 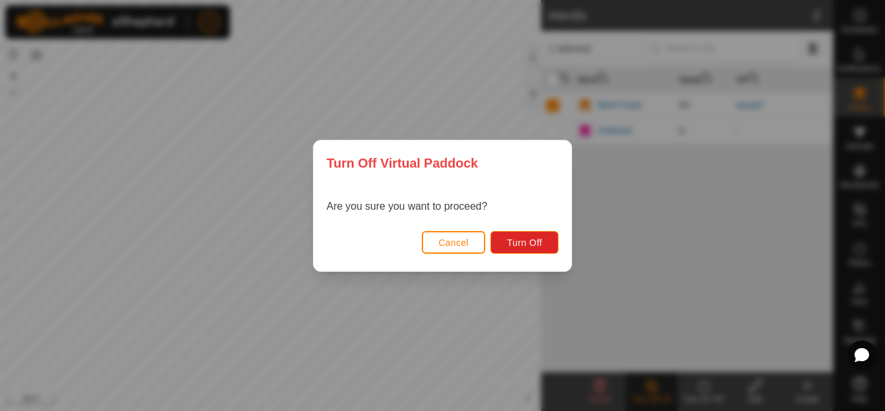 What do you see at coordinates (453, 243) in the screenshot?
I see `span: Cancel` at bounding box center [453, 243].